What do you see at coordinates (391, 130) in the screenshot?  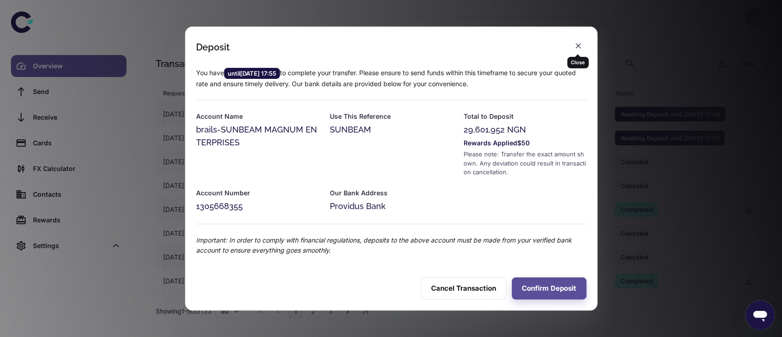 I see `div: SUNBEAM` at bounding box center [391, 130].